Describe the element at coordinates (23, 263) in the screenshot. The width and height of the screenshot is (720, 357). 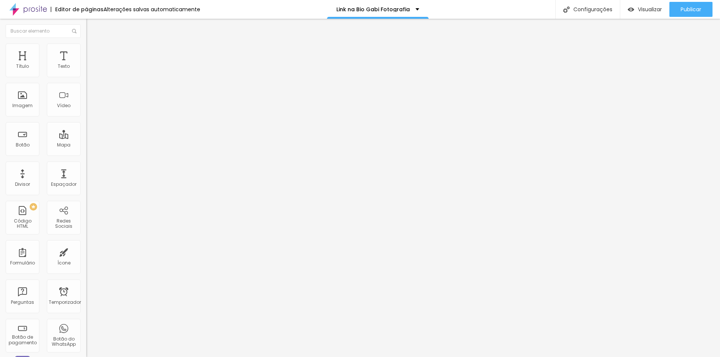
I see `font: Formulário` at that location.